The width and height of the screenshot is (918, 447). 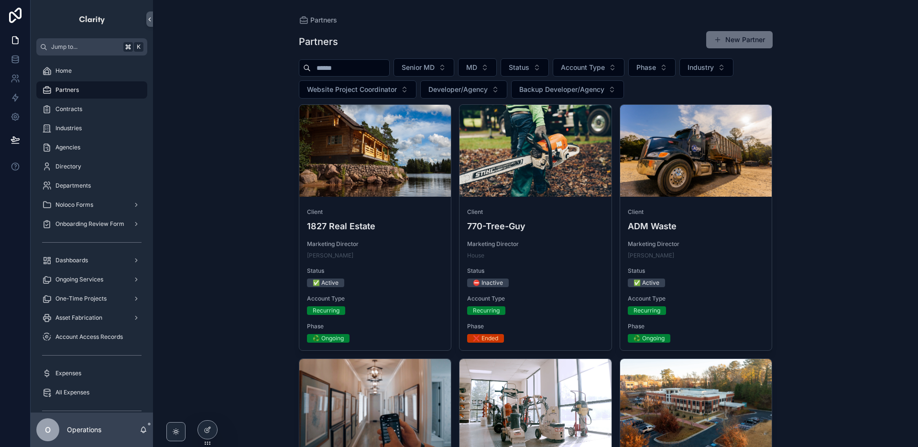 I want to click on span: Jump to..., so click(x=85, y=47).